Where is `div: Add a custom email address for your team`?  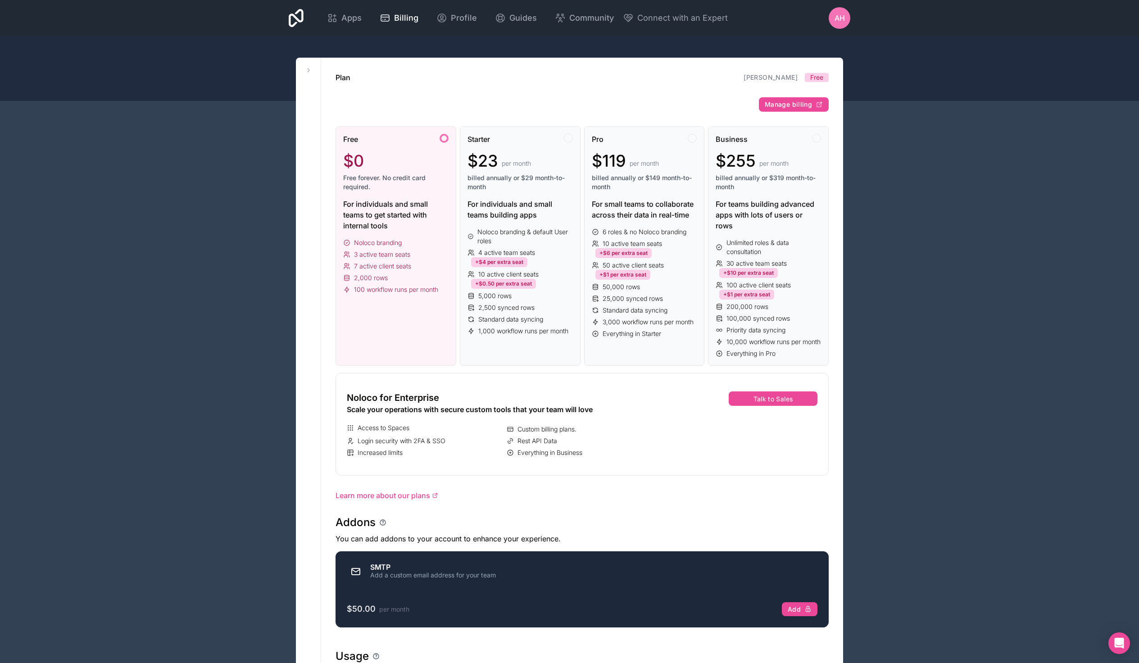 div: Add a custom email address for your team is located at coordinates (433, 575).